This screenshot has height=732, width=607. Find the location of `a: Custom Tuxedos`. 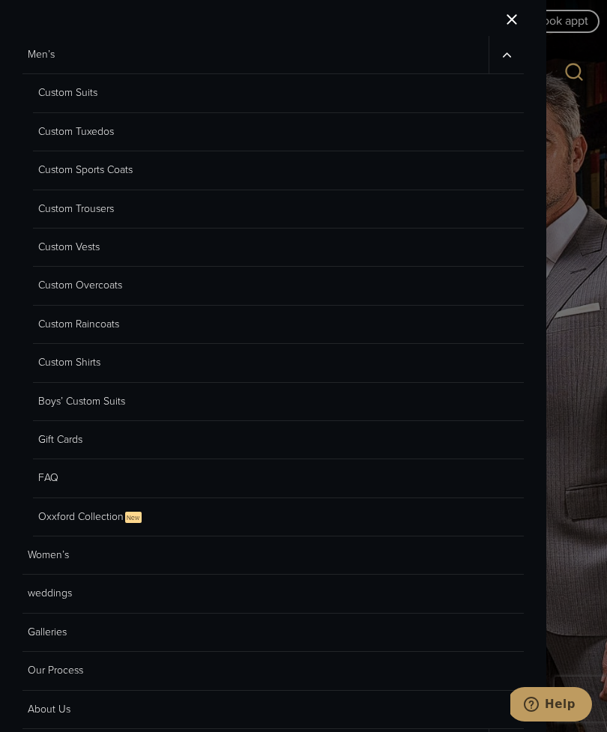

a: Custom Tuxedos is located at coordinates (278, 132).